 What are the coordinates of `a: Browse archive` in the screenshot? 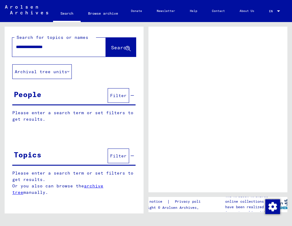 It's located at (103, 13).